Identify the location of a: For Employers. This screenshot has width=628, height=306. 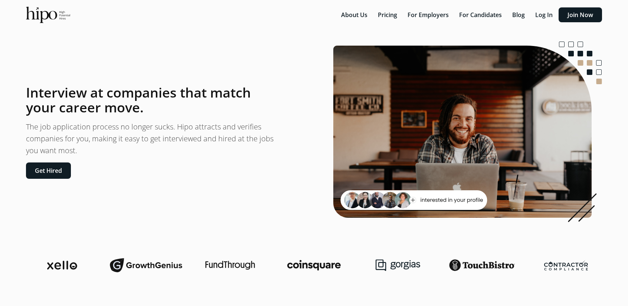
(429, 15).